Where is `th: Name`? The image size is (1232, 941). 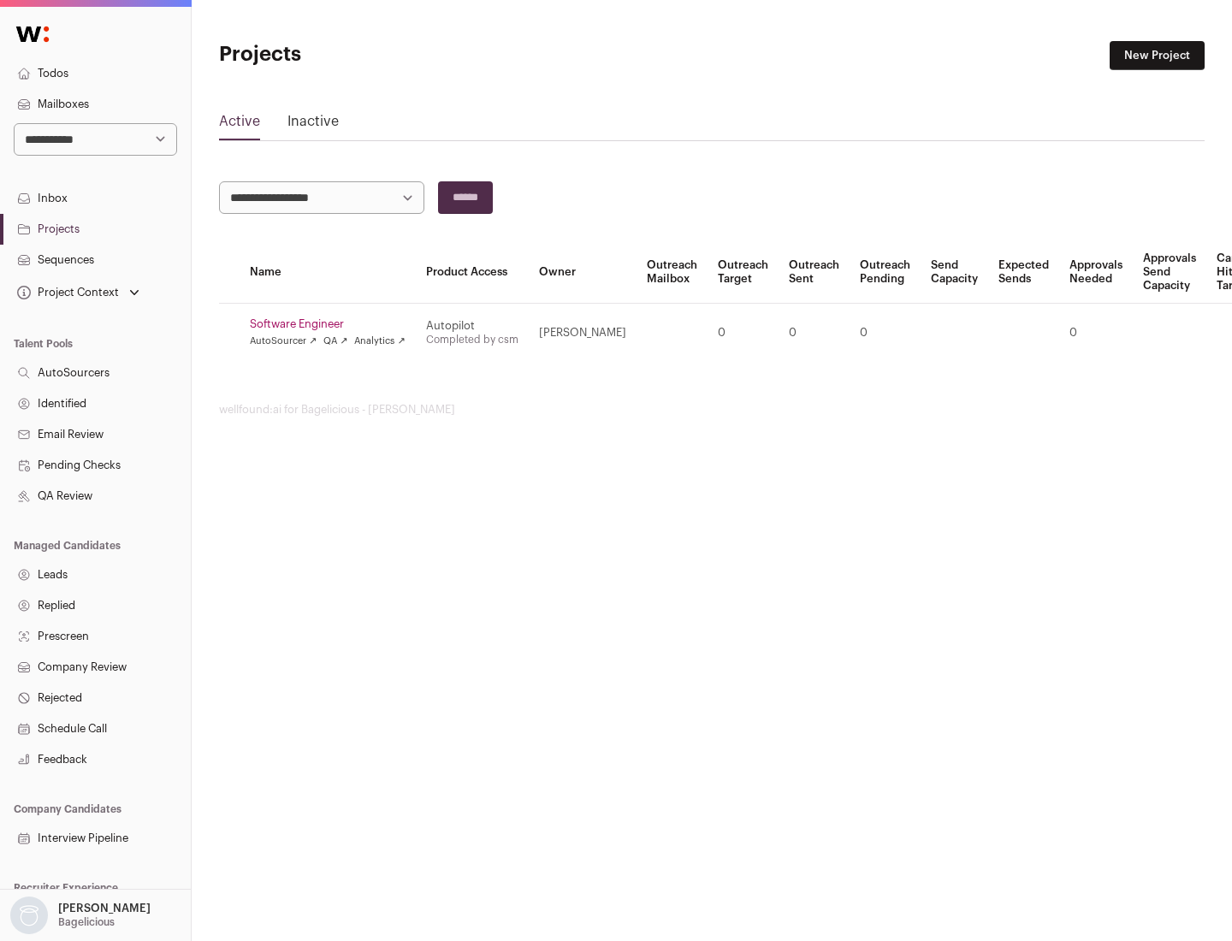 th: Name is located at coordinates (328, 272).